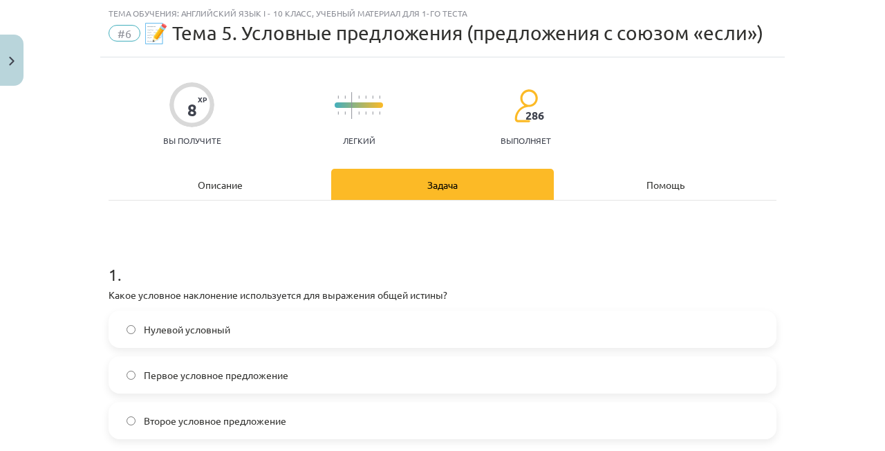 The height and width of the screenshot is (451, 885). I want to click on font: 1, so click(113, 274).